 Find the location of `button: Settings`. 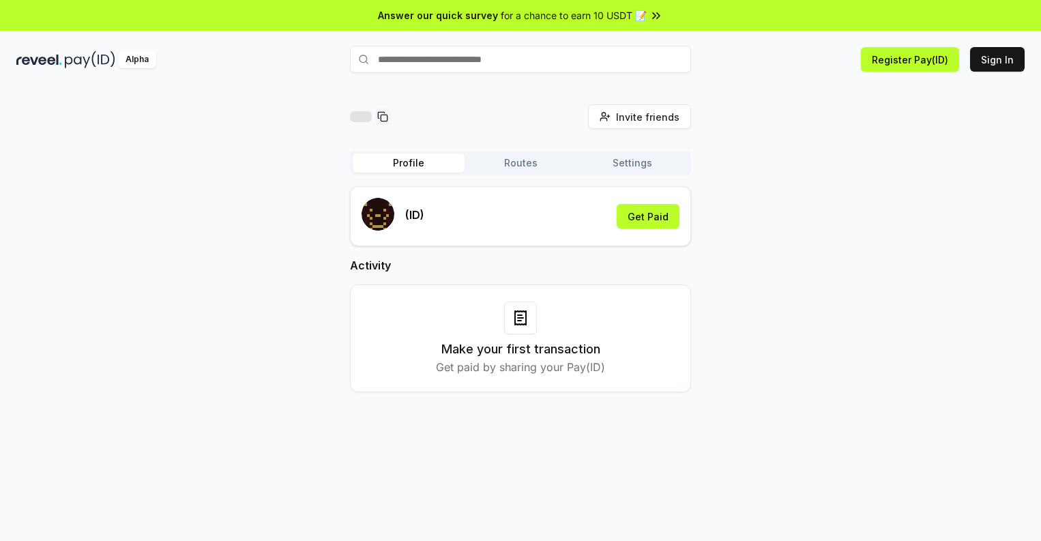

button: Settings is located at coordinates (633, 163).